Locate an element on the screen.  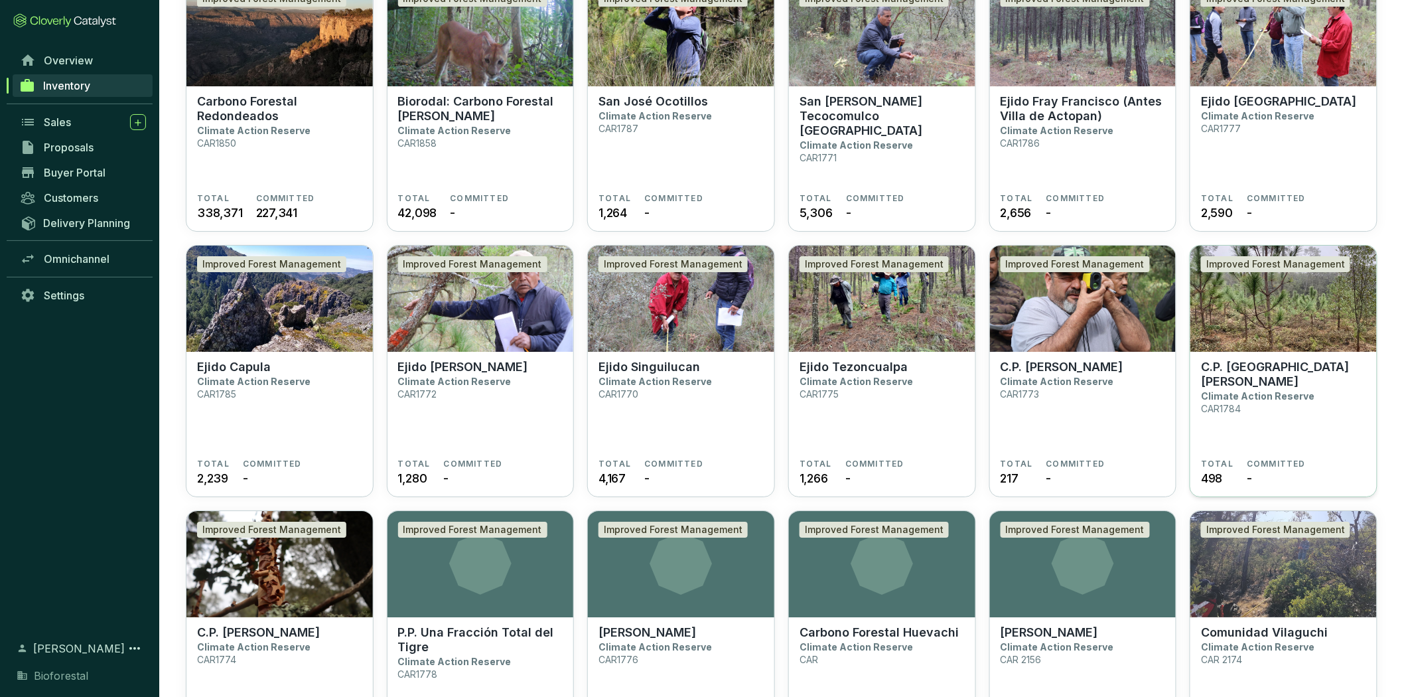
p: CAR1770 is located at coordinates (619, 394).